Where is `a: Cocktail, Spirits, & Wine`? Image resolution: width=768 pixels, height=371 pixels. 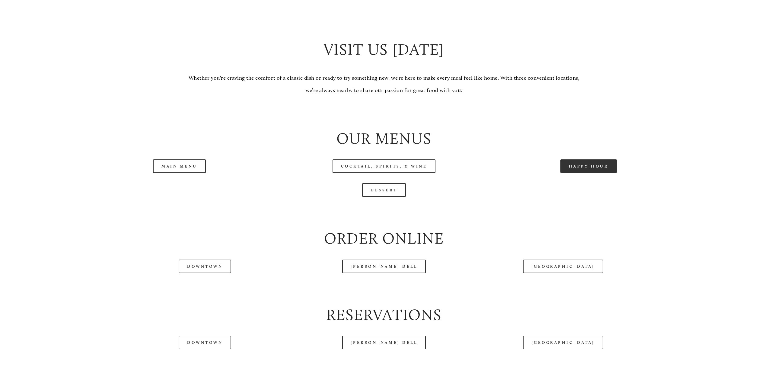 a: Cocktail, Spirits, & Wine is located at coordinates (384, 166).